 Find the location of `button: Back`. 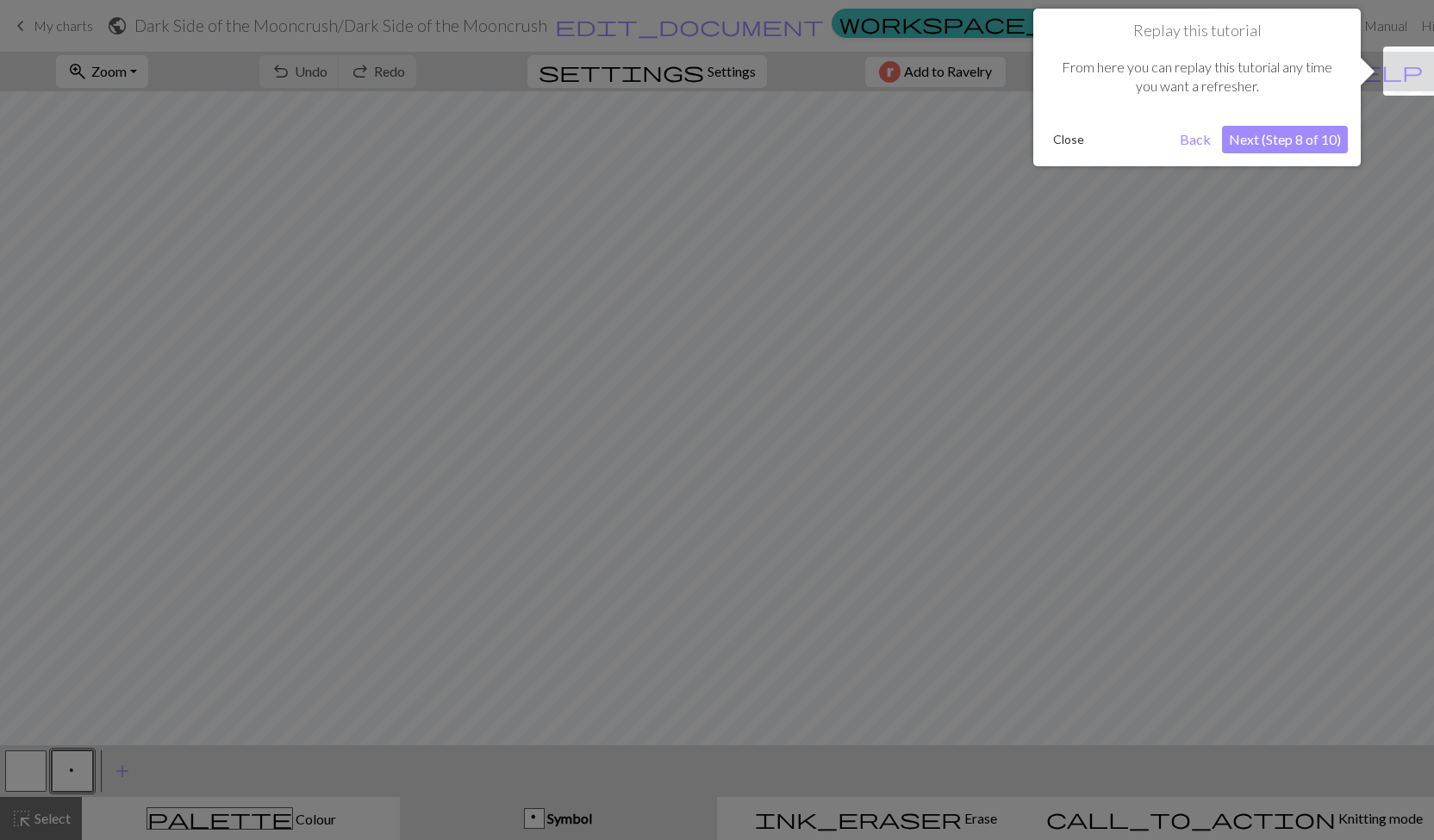

button: Back is located at coordinates (1195, 139).